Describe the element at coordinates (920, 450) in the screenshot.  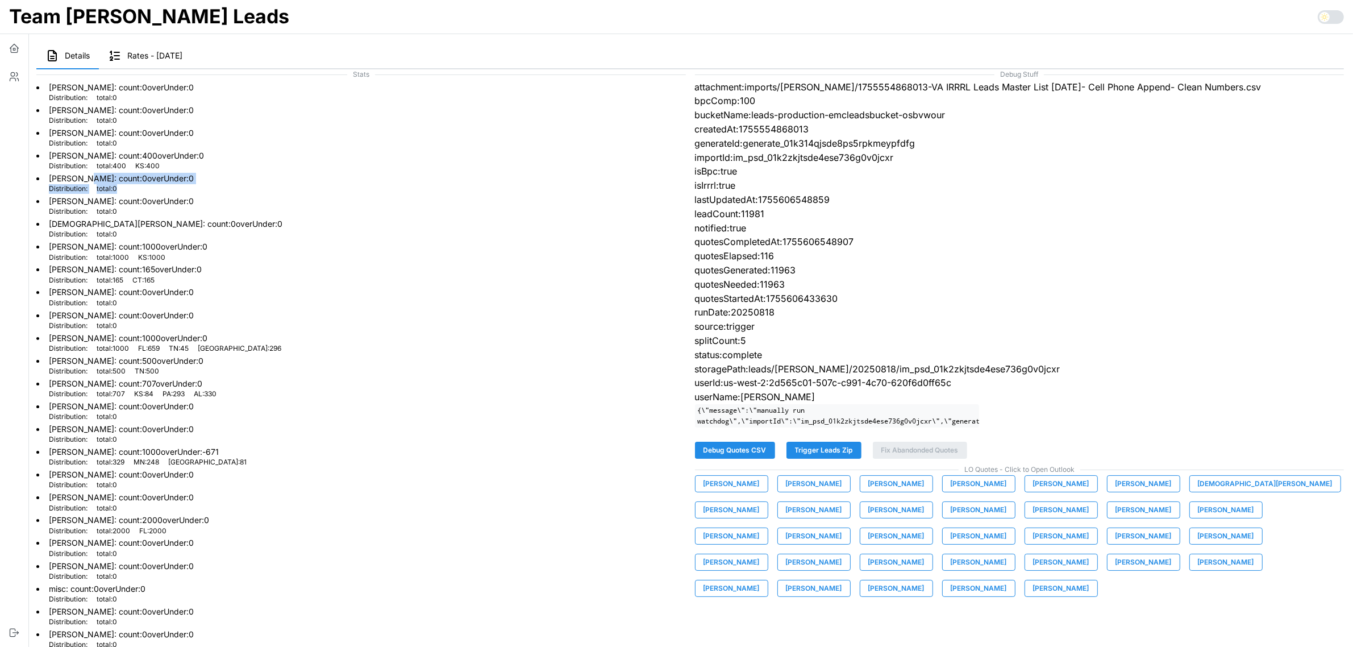
I see `button: Fix Abandonded Quotes` at that location.